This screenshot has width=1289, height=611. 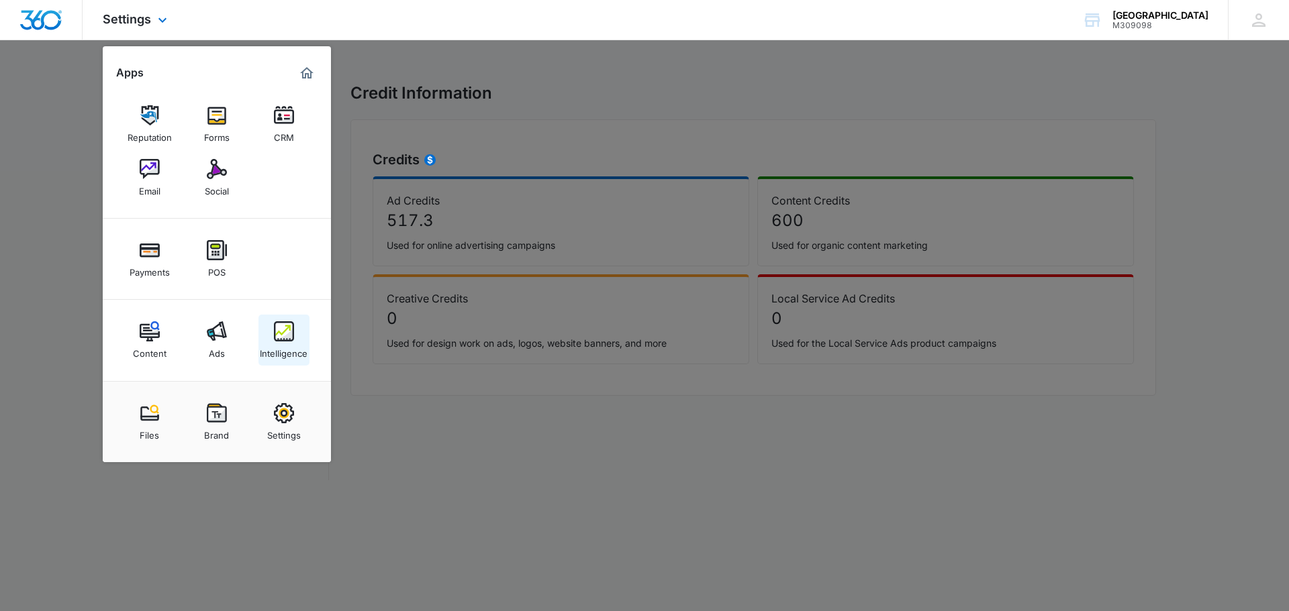 What do you see at coordinates (307, 73) in the screenshot?
I see `a: Marketing 360® Dashboard` at bounding box center [307, 73].